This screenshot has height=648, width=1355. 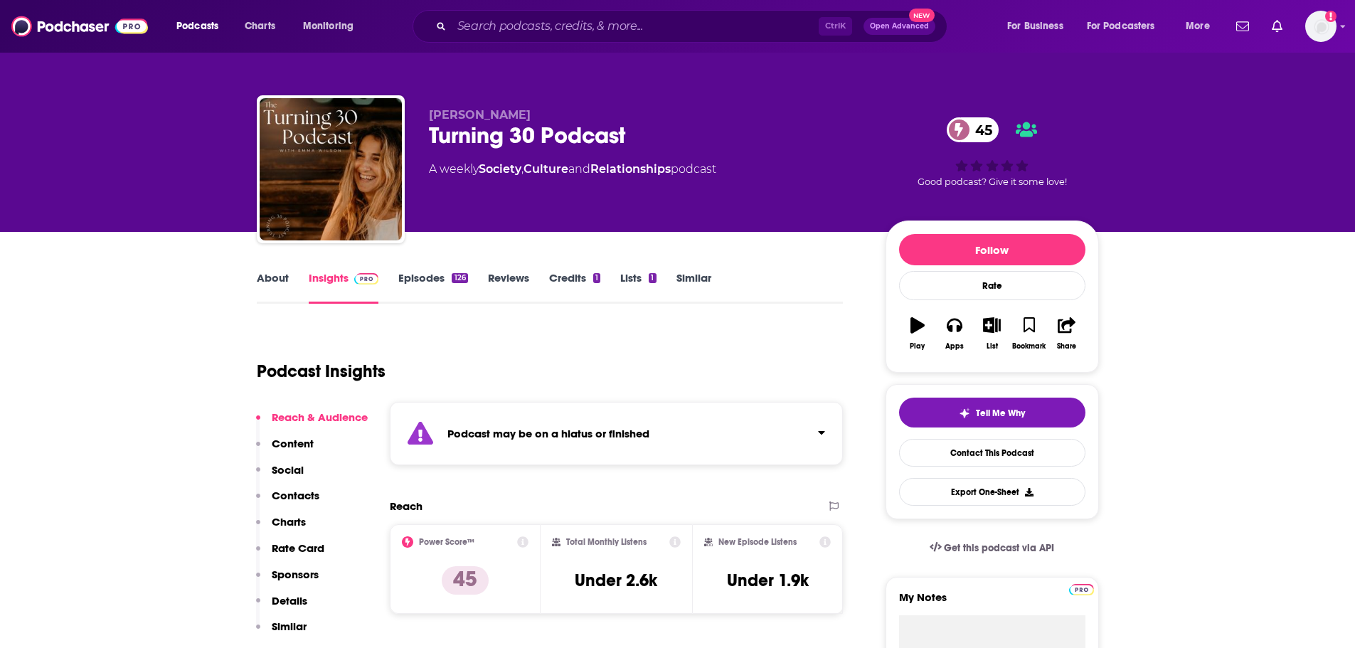 What do you see at coordinates (287, 469) in the screenshot?
I see `p: Social` at bounding box center [287, 469].